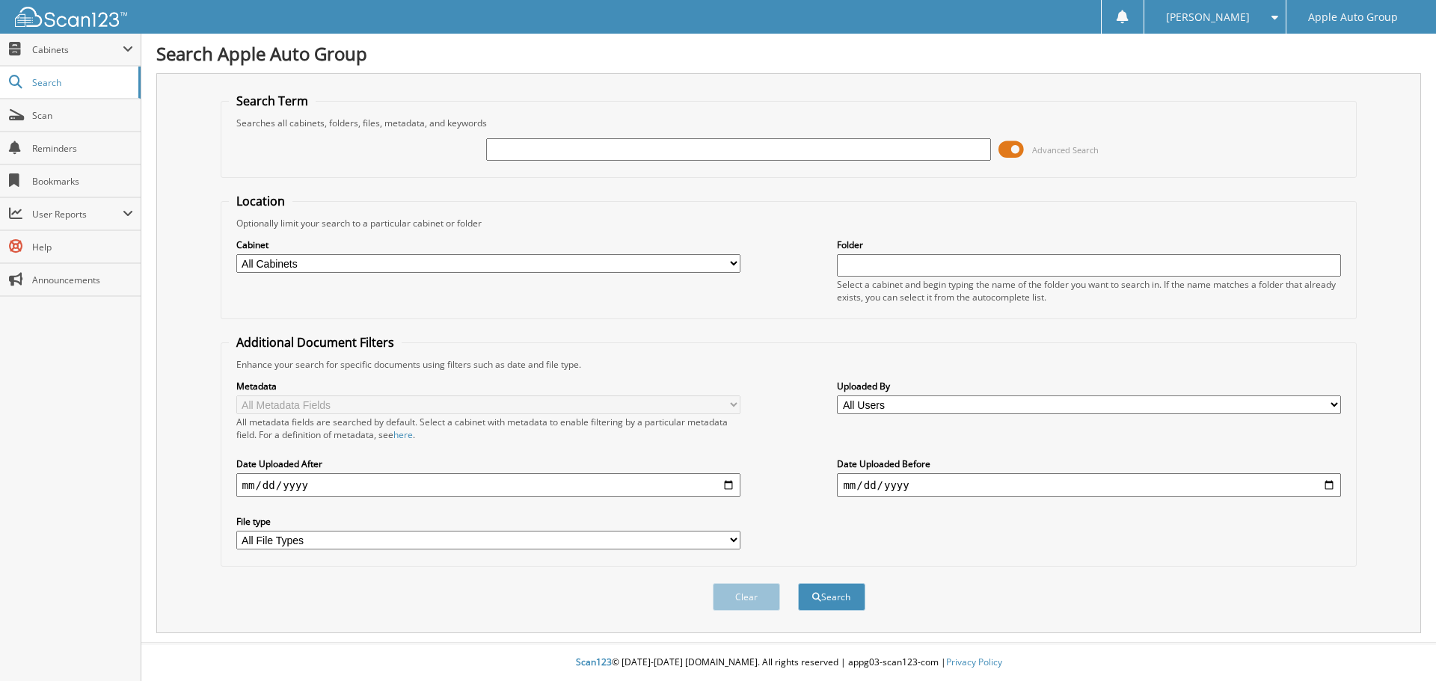 This screenshot has height=681, width=1436. What do you see at coordinates (488, 485) in the screenshot?
I see `input: start` at bounding box center [488, 485].